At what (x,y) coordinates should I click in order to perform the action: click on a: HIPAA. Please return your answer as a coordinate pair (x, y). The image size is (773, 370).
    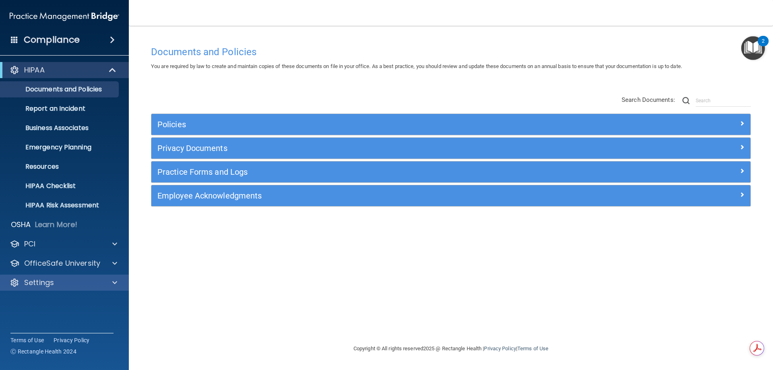
    Looking at the image, I should click on (63, 70).